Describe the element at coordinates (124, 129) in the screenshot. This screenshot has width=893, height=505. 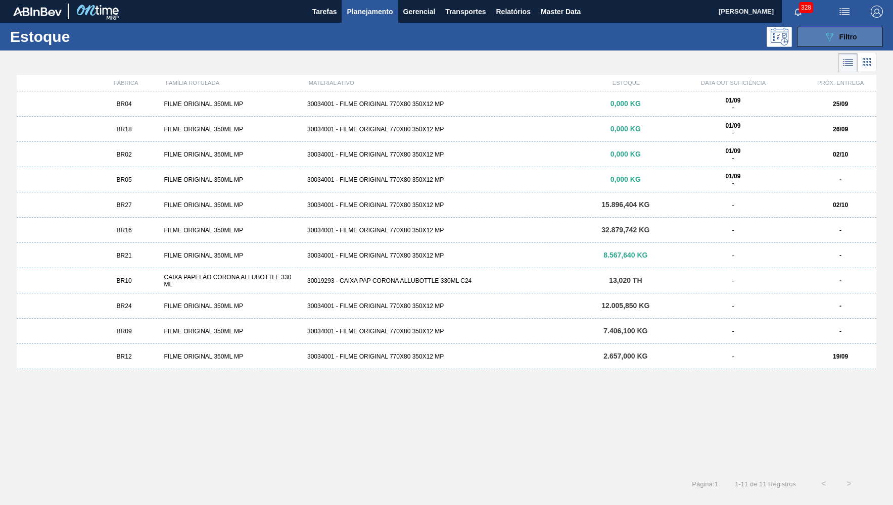
I see `span: BR18` at that location.